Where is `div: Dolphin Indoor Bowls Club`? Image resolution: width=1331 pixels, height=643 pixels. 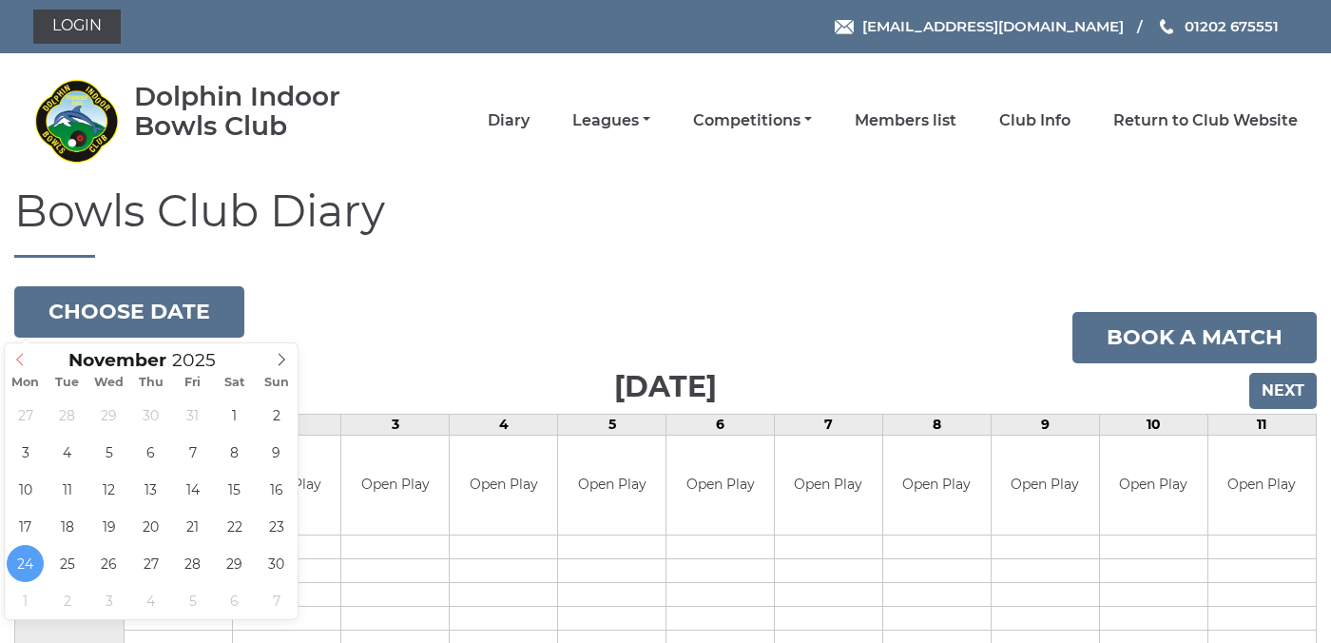 div: Dolphin Indoor Bowls Club is located at coordinates (264, 111).